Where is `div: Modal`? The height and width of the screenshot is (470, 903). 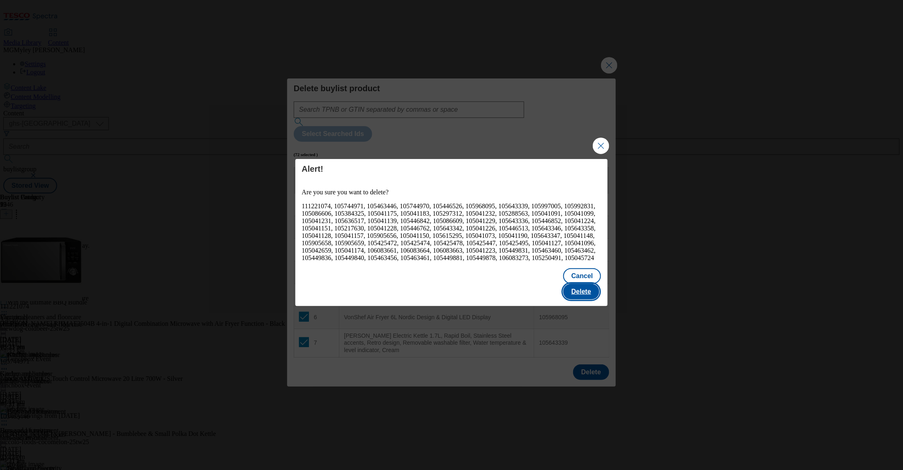 div: Modal is located at coordinates (452, 233).